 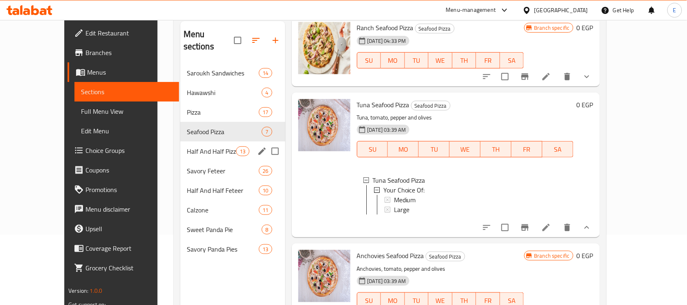 I want to click on button: edit, so click(x=262, y=151).